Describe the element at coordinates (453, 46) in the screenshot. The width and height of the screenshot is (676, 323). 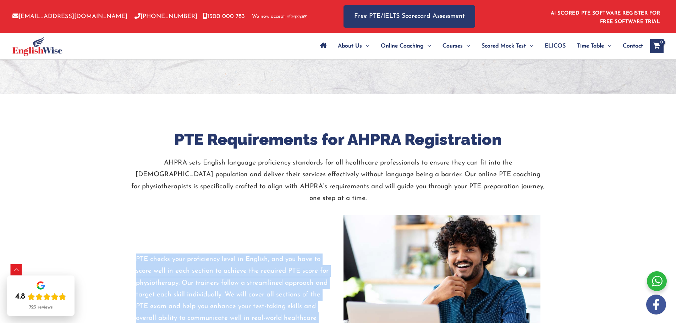
I see `span: Courses` at that location.